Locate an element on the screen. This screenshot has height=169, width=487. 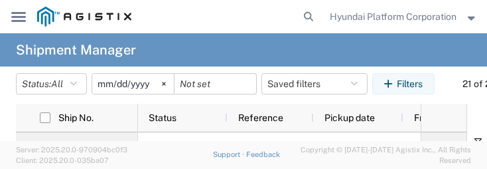
img: logo is located at coordinates (84, 17).